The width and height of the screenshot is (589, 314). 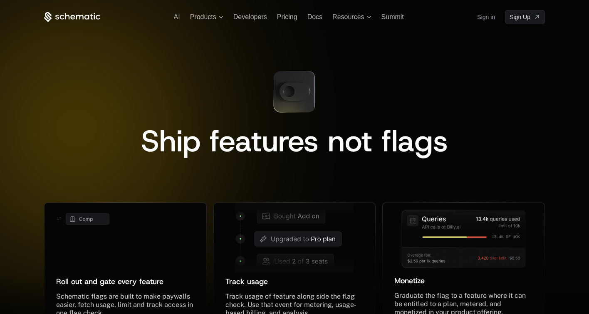 What do you see at coordinates (295, 141) in the screenshot?
I see `span: Ship features not flags` at bounding box center [295, 141].